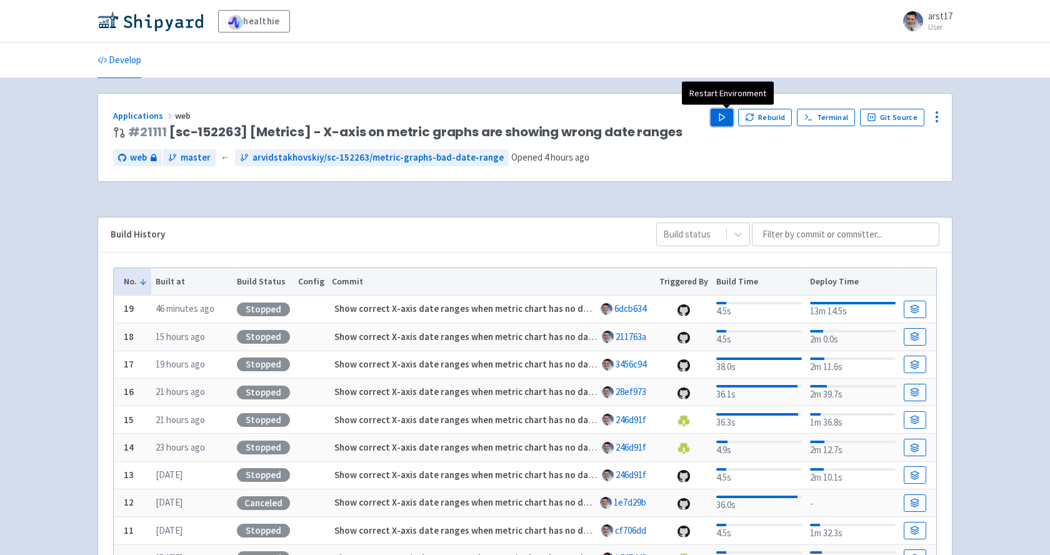 The height and width of the screenshot is (555, 1050). What do you see at coordinates (129, 308) in the screenshot?
I see `b: 19` at bounding box center [129, 308].